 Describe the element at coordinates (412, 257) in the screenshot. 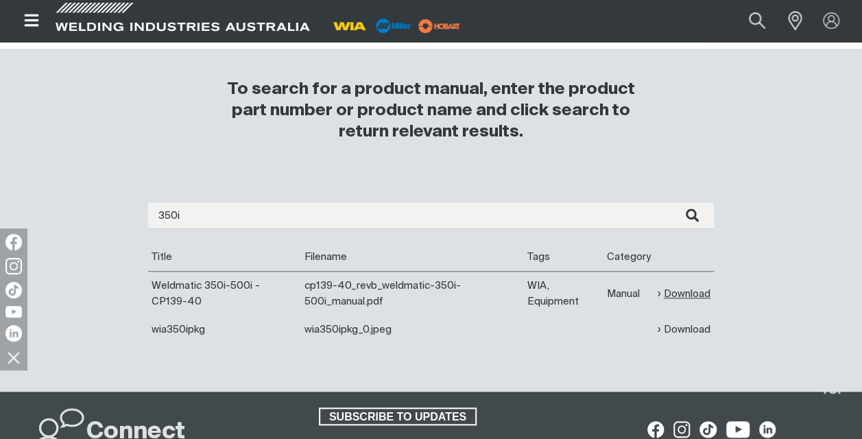

I see `th: Filename` at that location.